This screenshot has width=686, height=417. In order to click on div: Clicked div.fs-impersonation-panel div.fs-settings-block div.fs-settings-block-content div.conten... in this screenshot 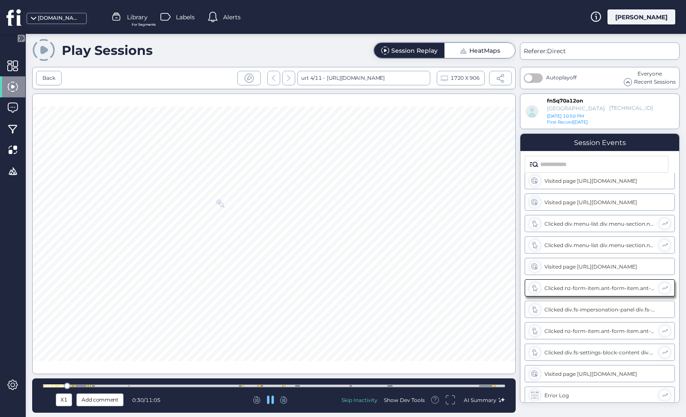, I will do `click(600, 309)`.